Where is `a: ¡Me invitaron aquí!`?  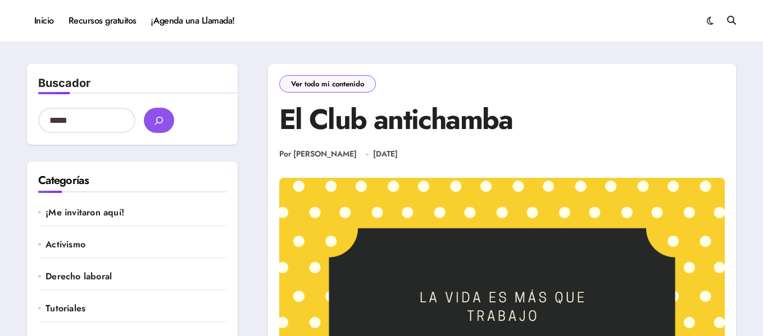 a: ¡Me invitaron aquí! is located at coordinates (135, 213).